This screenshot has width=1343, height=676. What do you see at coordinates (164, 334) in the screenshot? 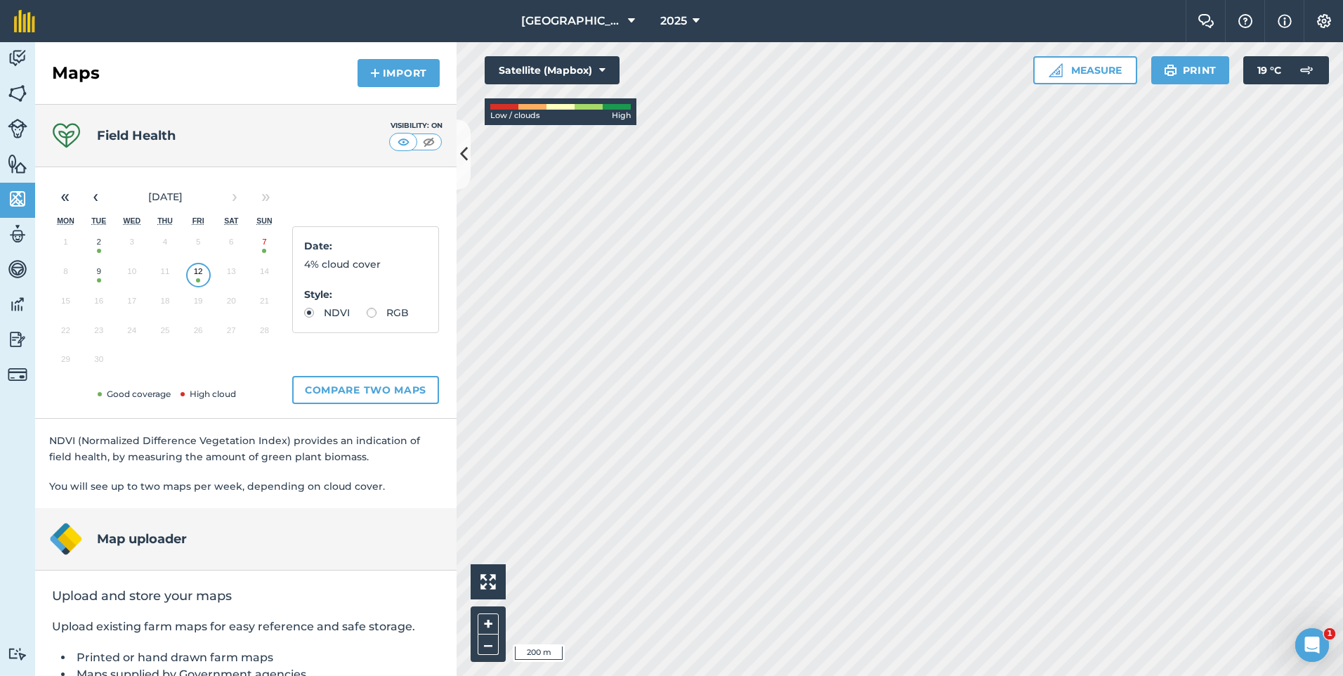
I see `button: 25 September 2025` at bounding box center [164, 334].